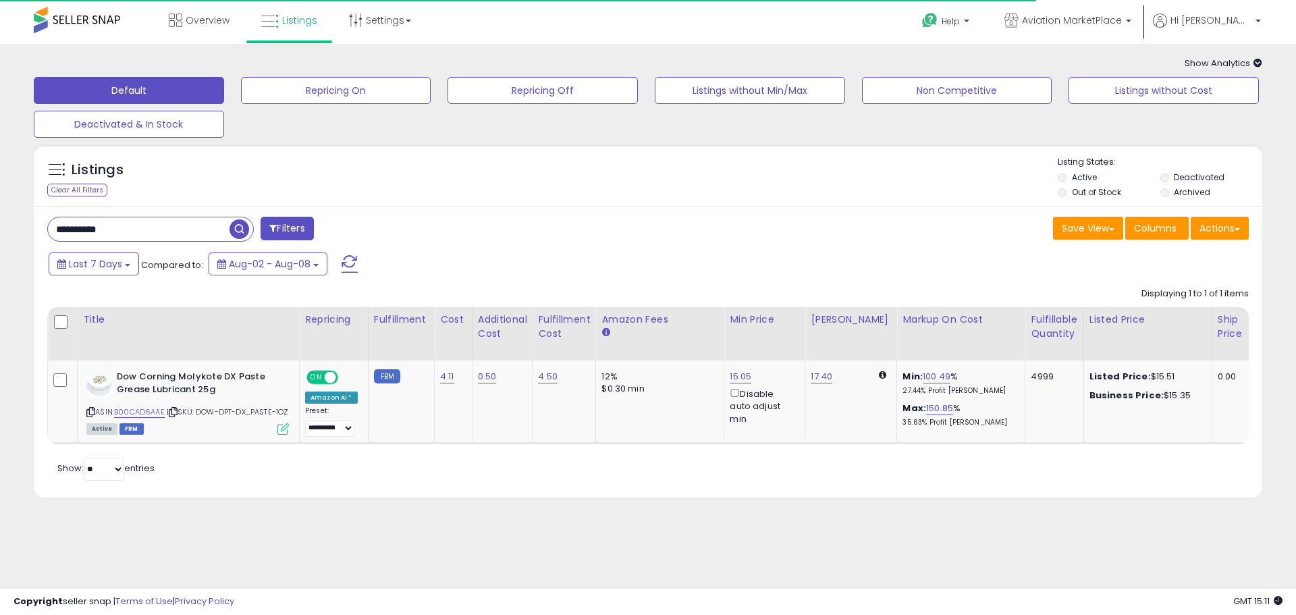 The image size is (1296, 615). I want to click on label: Archived, so click(1192, 192).